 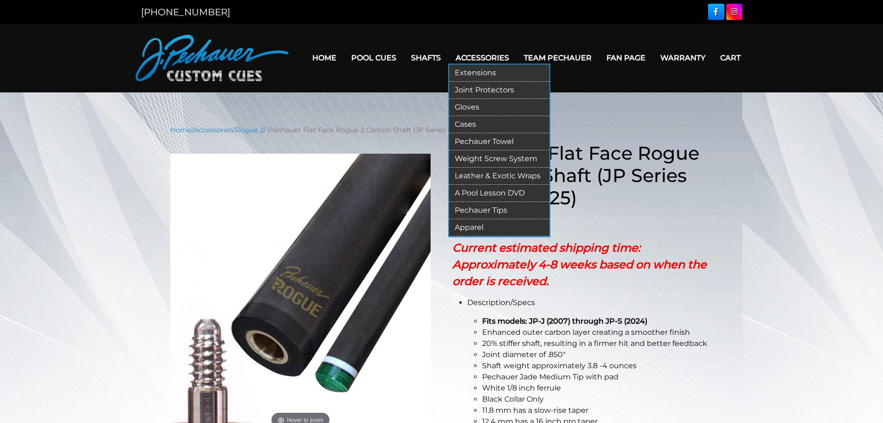 I want to click on a: Gloves, so click(x=499, y=107).